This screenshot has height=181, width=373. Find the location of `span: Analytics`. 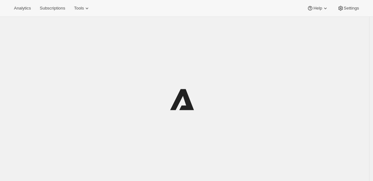

span: Analytics is located at coordinates (22, 8).